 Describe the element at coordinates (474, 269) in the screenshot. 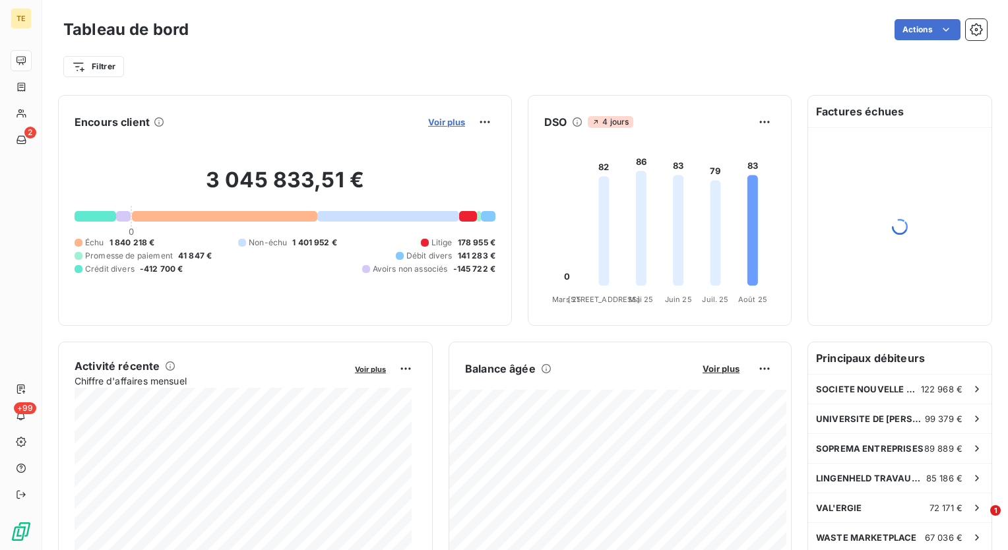

I see `span: -145 722 €` at that location.